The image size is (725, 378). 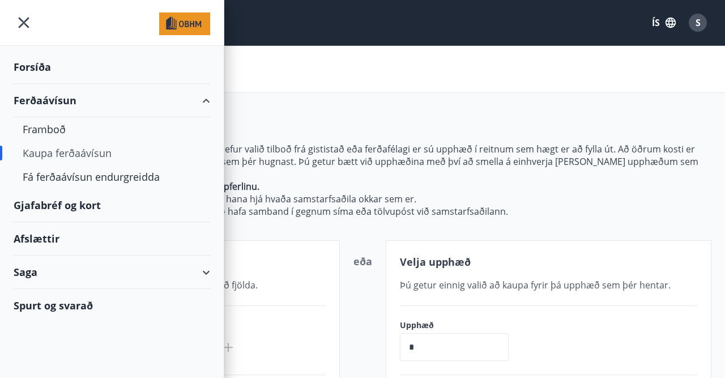 What do you see at coordinates (185, 24) in the screenshot?
I see `img: union_logo` at bounding box center [185, 24].